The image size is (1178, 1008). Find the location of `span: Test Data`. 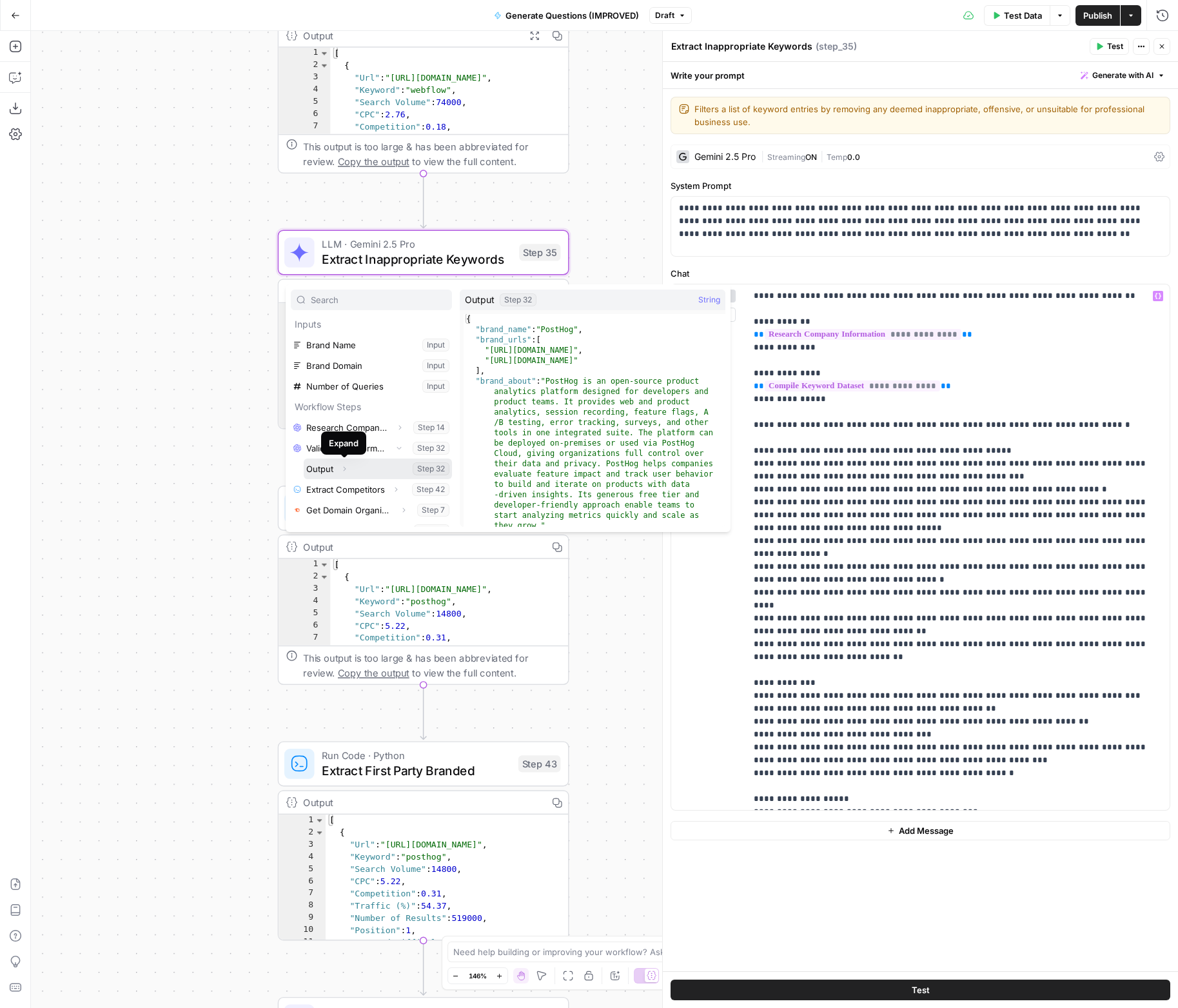

span: Test Data is located at coordinates (1022, 15).